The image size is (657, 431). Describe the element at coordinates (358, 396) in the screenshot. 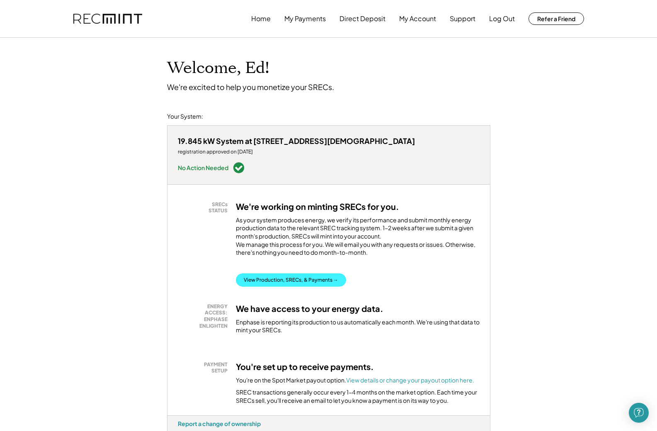

I see `div: SREC transactions generally occur every 1-4 months on the market option. Each time your SRECs sel...` at that location.